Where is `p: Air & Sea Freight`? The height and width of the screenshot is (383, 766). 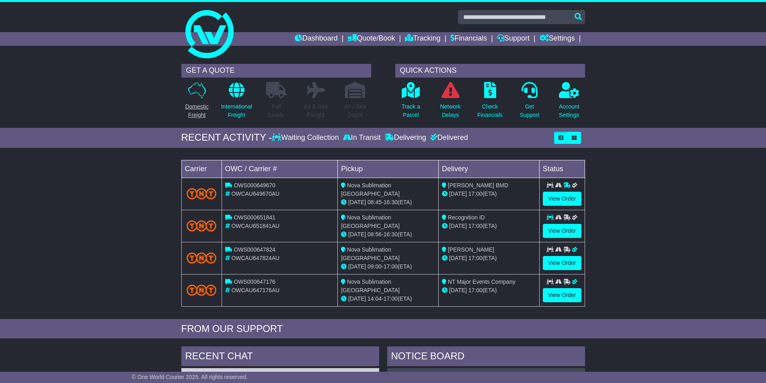 p: Air & Sea Freight is located at coordinates (316, 111).